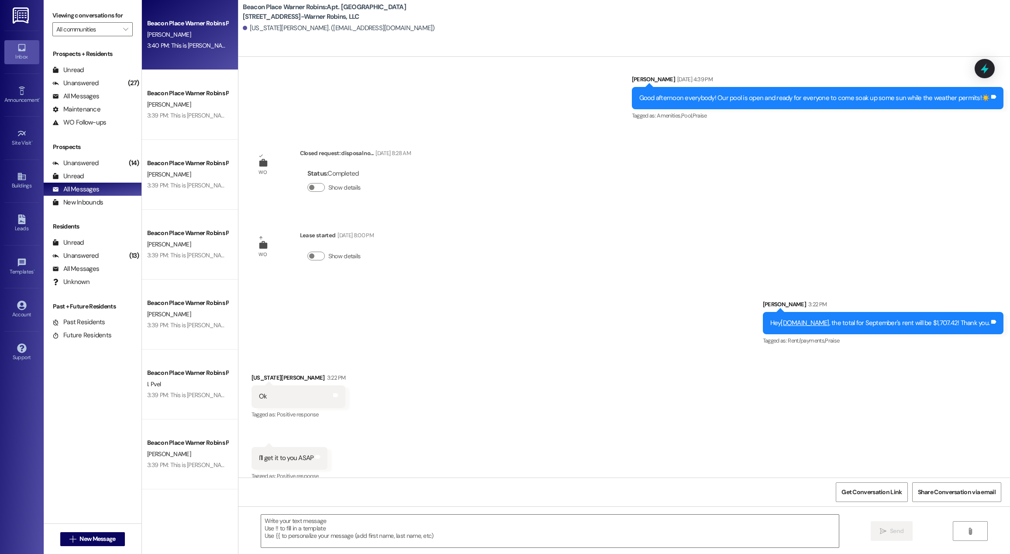  What do you see at coordinates (22, 267) in the screenshot?
I see `a: Templates •` at bounding box center [22, 267].